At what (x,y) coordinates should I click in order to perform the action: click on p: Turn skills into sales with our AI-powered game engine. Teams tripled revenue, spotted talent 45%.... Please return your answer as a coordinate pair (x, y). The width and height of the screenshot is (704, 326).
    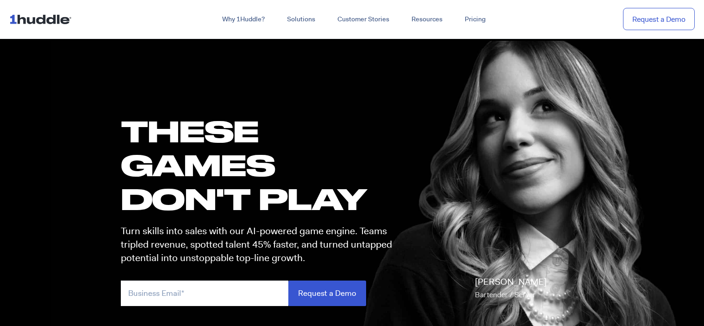
    Looking at the image, I should click on (261, 245).